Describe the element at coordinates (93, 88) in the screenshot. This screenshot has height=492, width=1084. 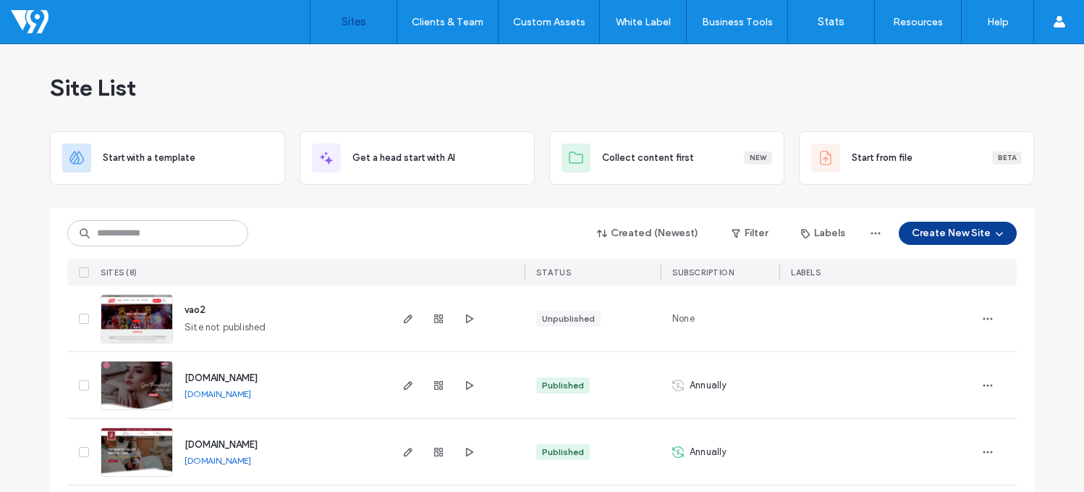
I see `span: Site List` at that location.